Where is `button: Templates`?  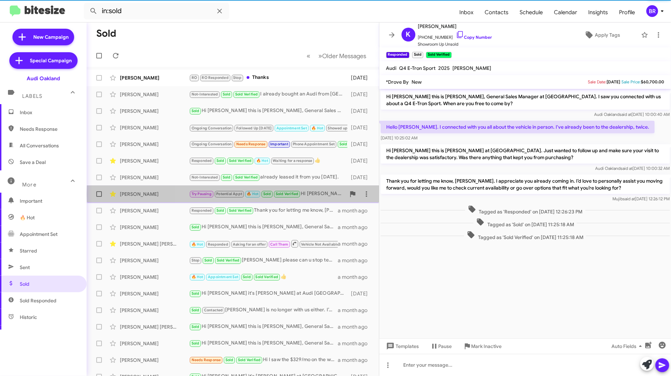 button: Templates is located at coordinates (402, 347).